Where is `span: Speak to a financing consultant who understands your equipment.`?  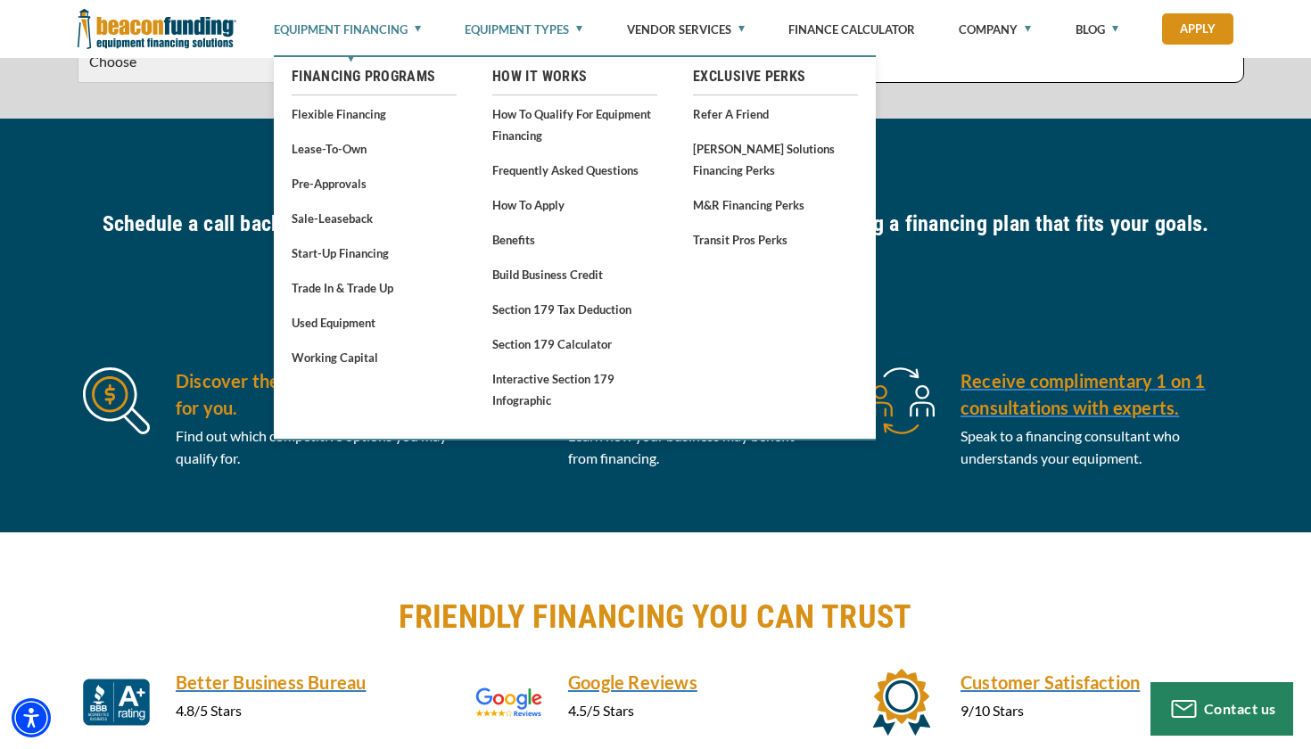
span: Speak to a financing consultant who understands your equipment. is located at coordinates (1070, 447).